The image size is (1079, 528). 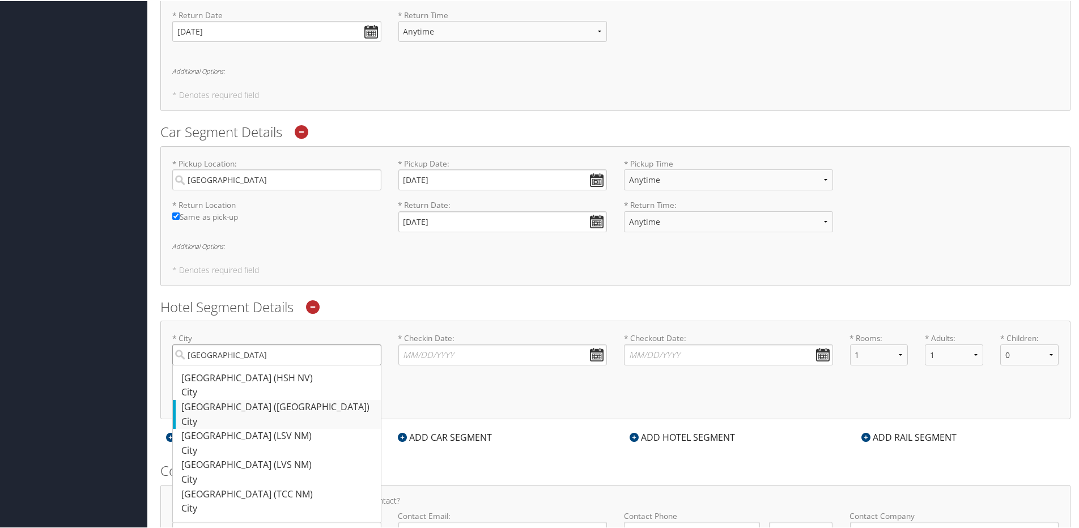 I want to click on label: Contact Phone, so click(x=728, y=515).